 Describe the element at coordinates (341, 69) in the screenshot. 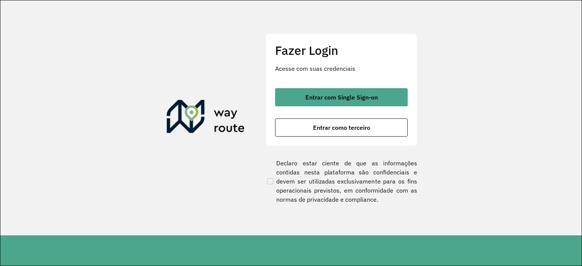

I see `p: Acesse com suas credenciais` at that location.